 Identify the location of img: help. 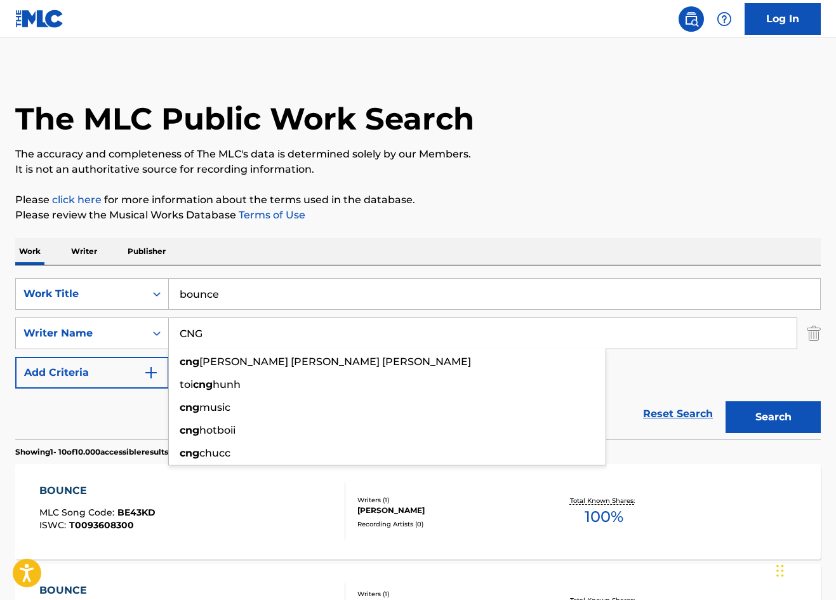
(724, 19).